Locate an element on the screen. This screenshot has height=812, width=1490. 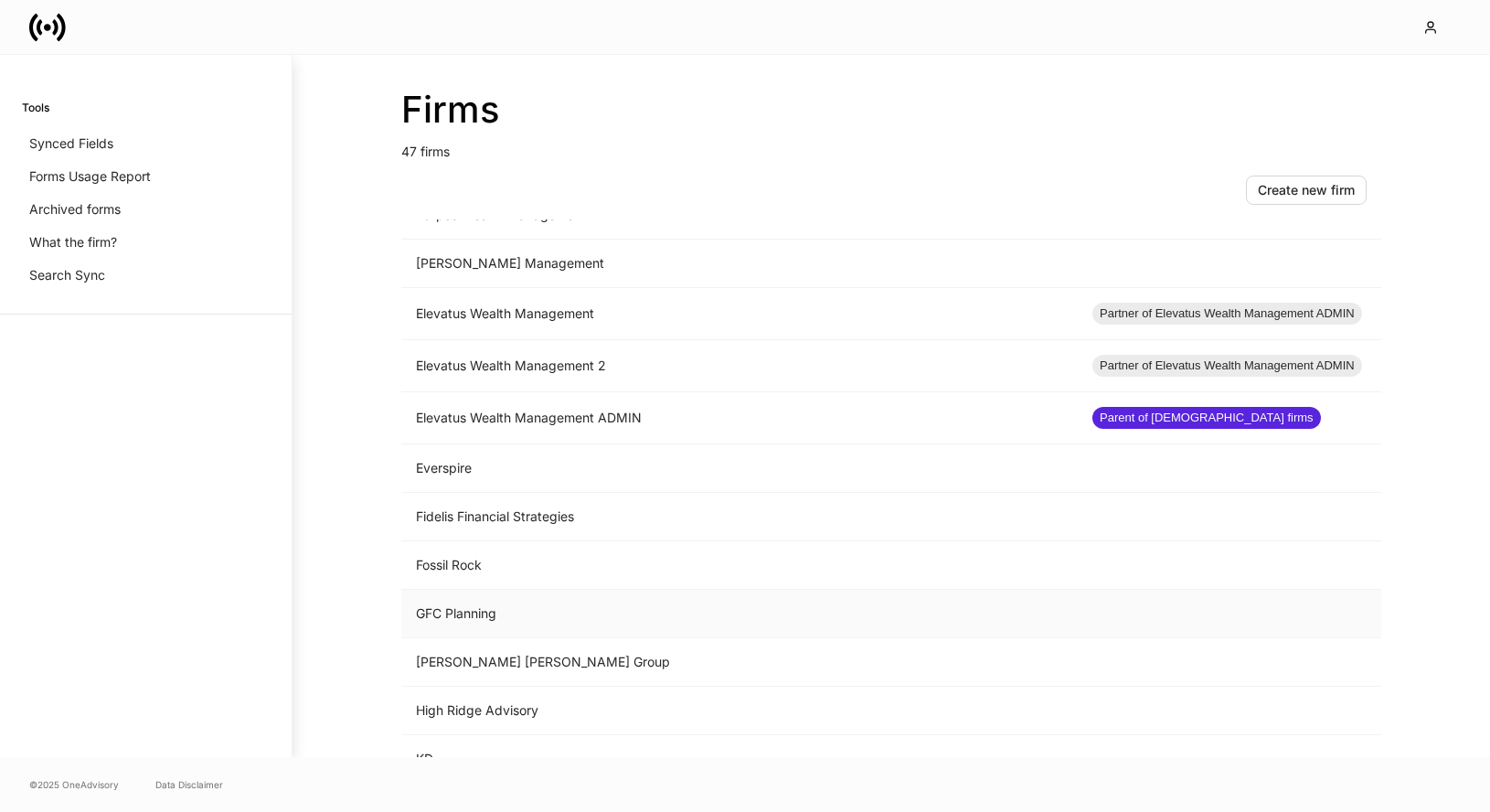
div: Create new firm is located at coordinates (1306, 190).